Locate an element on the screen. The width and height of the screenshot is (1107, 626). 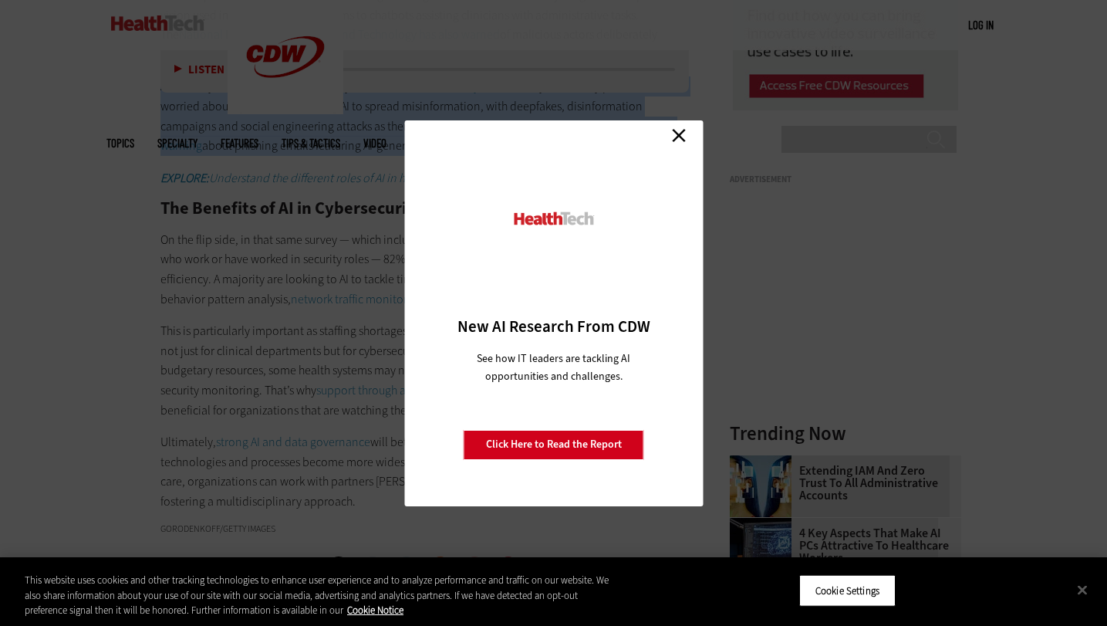
div: This website uses cookies and other tracking technologies to enhance user experience and to analy... is located at coordinates (316, 595).